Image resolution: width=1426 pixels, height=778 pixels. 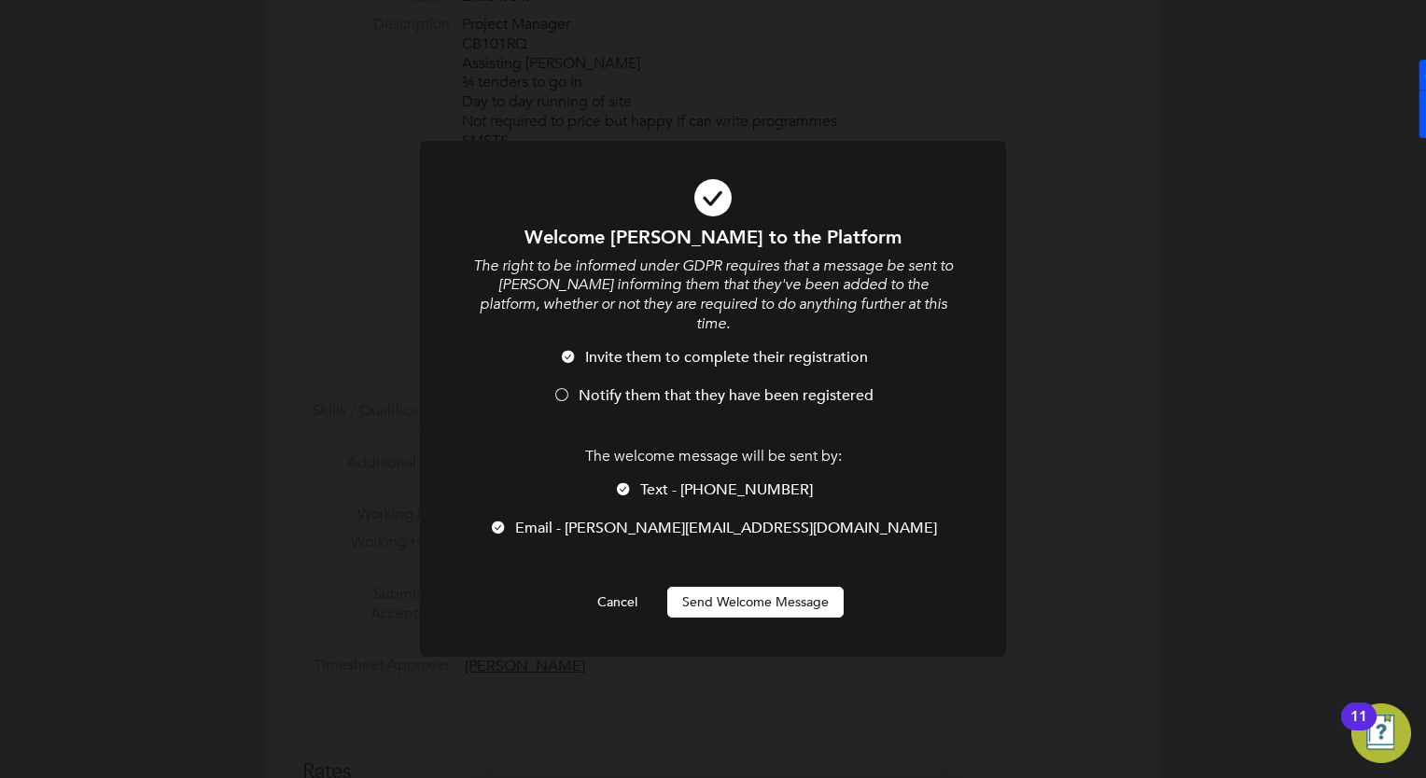 I want to click on button: Open Resource Center, 11 new notifications, so click(x=1381, y=734).